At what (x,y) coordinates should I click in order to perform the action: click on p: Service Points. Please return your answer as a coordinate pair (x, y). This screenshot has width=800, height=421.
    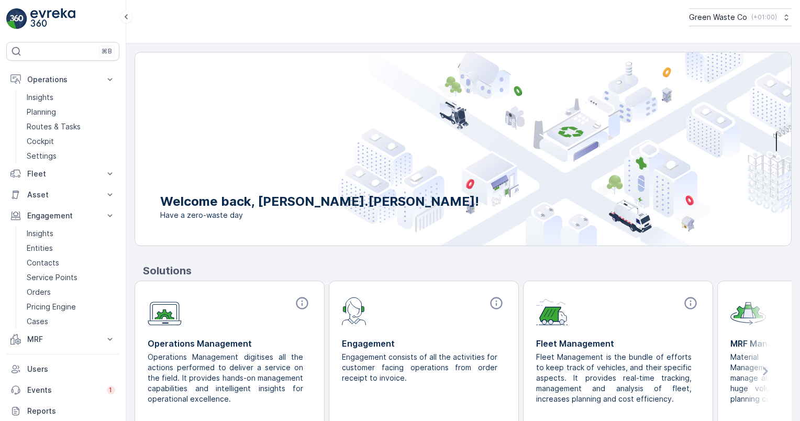
    Looking at the image, I should click on (52, 278).